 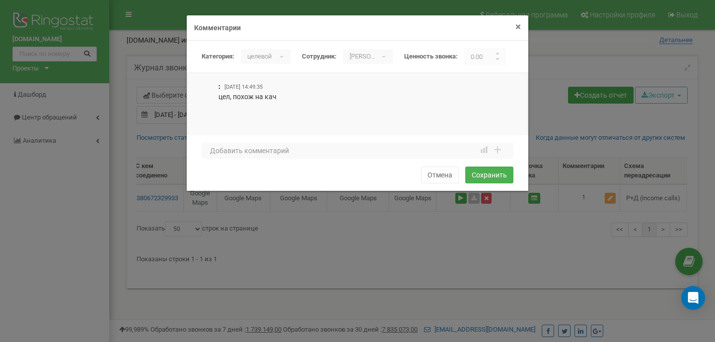 I want to click on p: цел, похож на кач, so click(x=350, y=97).